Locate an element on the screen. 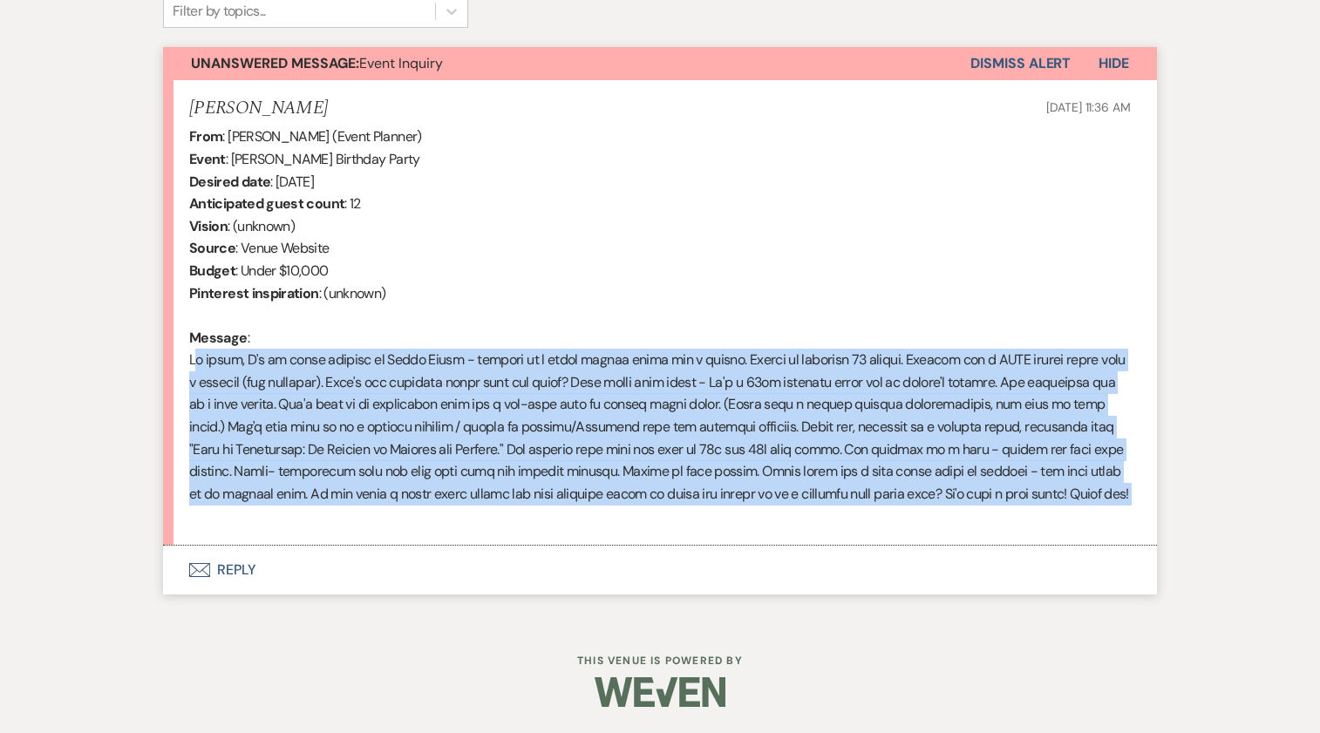  b: Budget is located at coordinates (212, 270).